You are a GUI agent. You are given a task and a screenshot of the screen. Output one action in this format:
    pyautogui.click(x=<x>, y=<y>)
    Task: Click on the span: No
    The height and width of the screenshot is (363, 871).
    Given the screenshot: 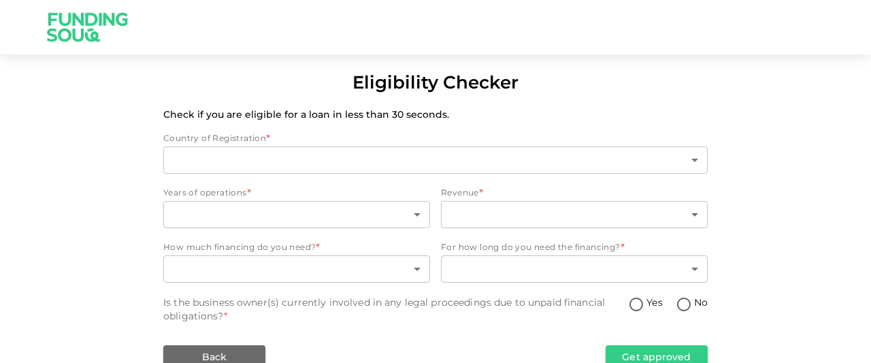 What is the action you would take?
    pyautogui.click(x=701, y=303)
    